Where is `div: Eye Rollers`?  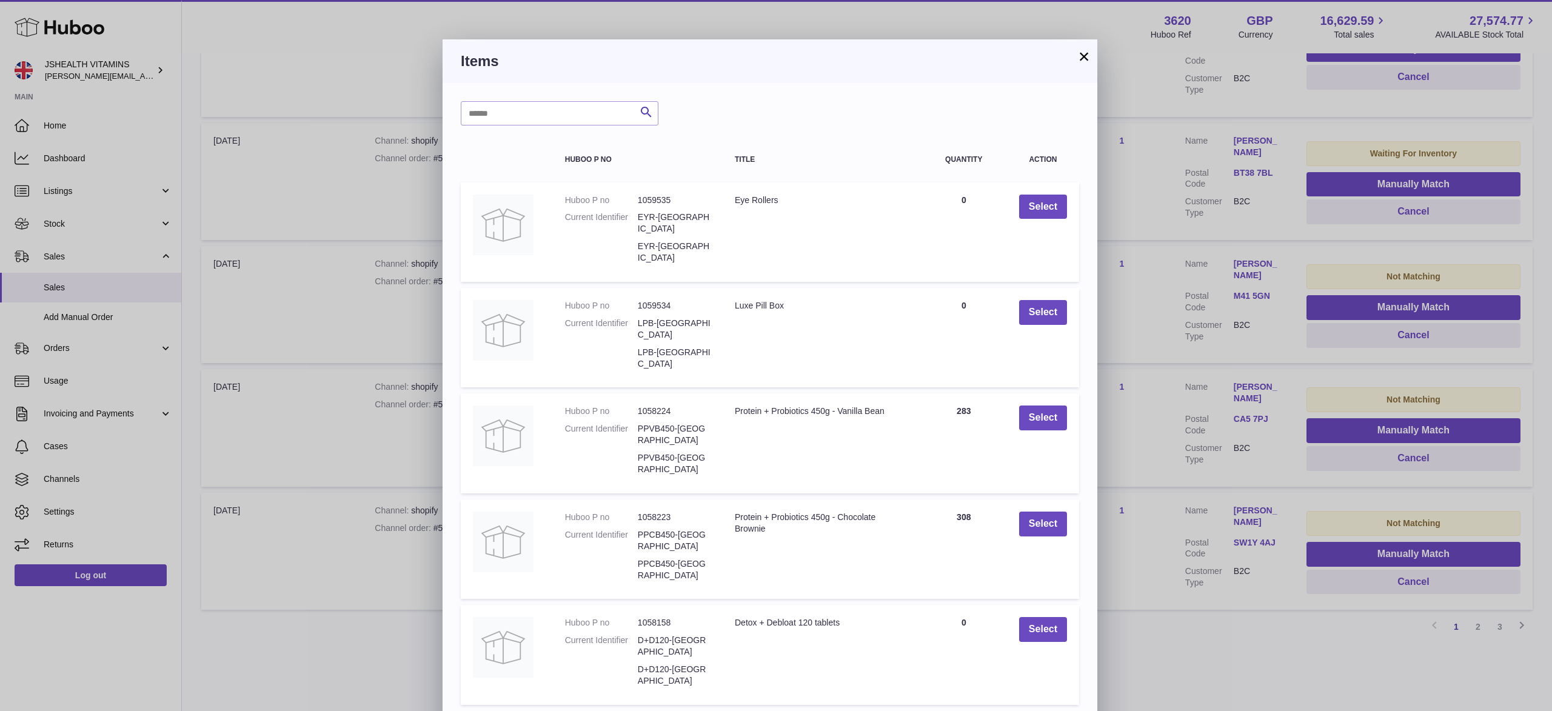 div: Eye Rollers is located at coordinates (821, 200).